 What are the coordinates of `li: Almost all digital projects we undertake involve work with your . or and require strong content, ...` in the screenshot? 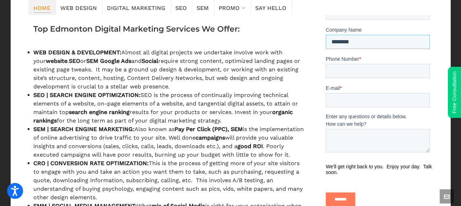 It's located at (169, 70).